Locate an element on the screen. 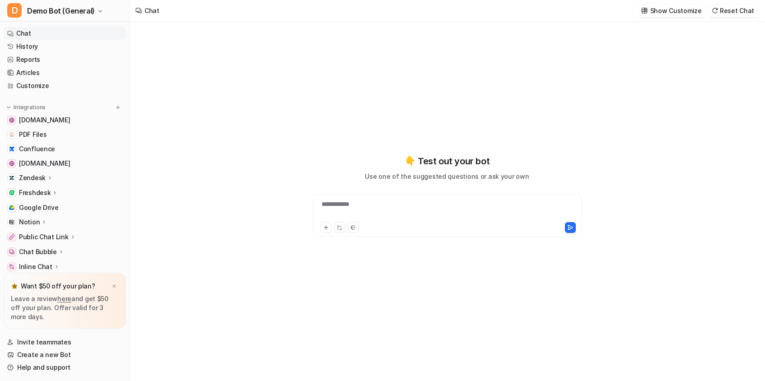 This screenshot has width=765, height=381. span: Demo Bot (General) is located at coordinates (61, 11).